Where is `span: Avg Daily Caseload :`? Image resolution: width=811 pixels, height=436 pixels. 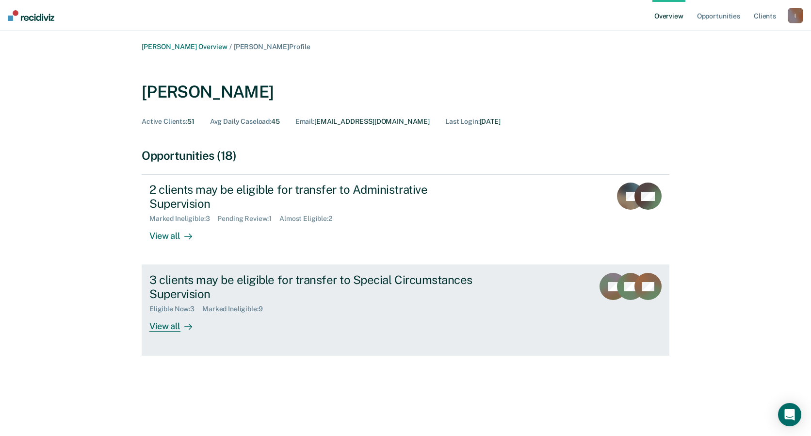 span: Avg Daily Caseload : is located at coordinates (241, 121).